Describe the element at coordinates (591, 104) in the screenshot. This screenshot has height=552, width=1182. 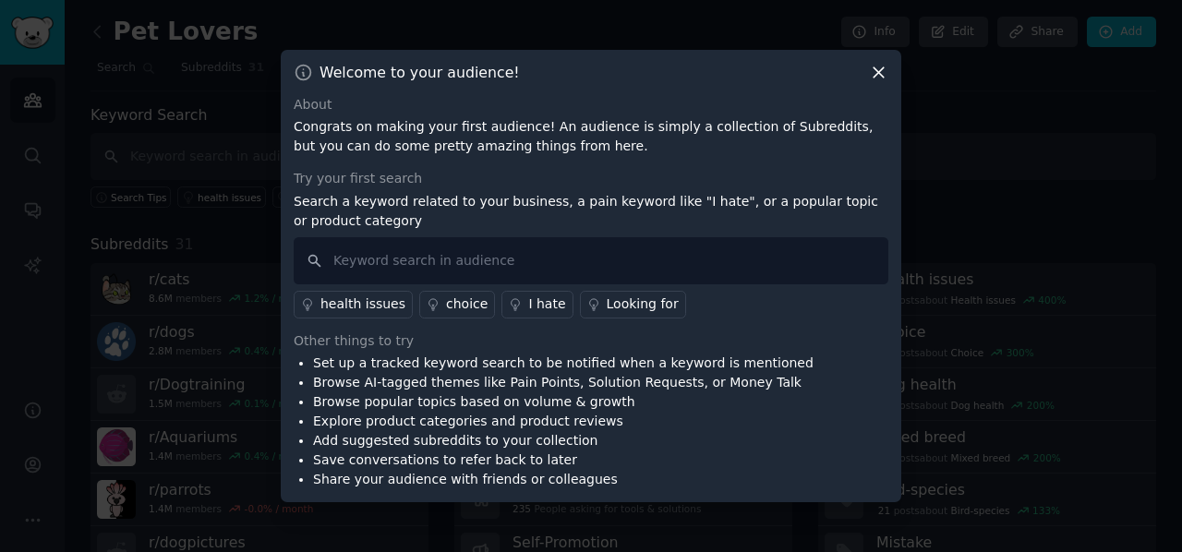
I see `div: About` at that location.